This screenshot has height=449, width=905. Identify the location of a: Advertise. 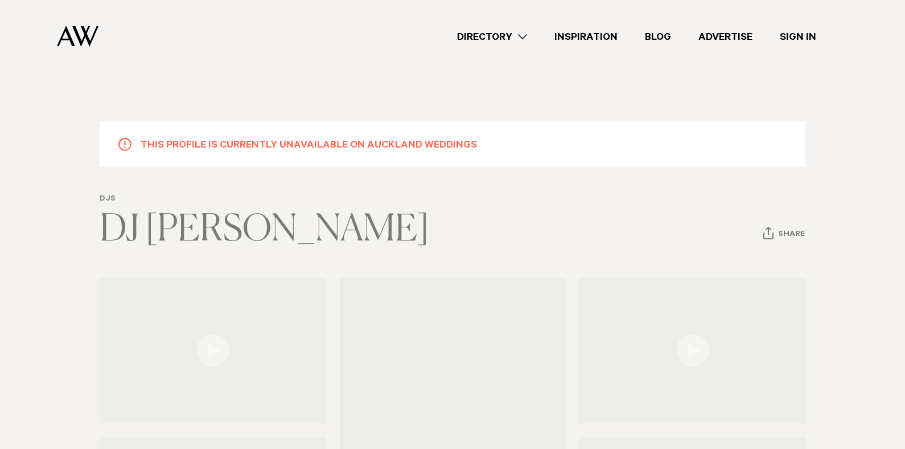
(726, 36).